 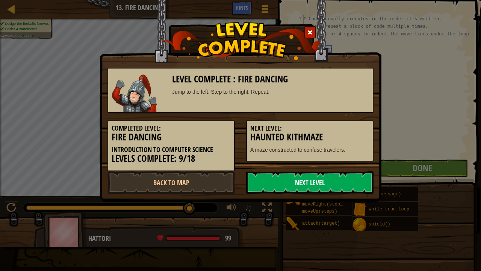 I want to click on h5: Completed Level:, so click(x=171, y=128).